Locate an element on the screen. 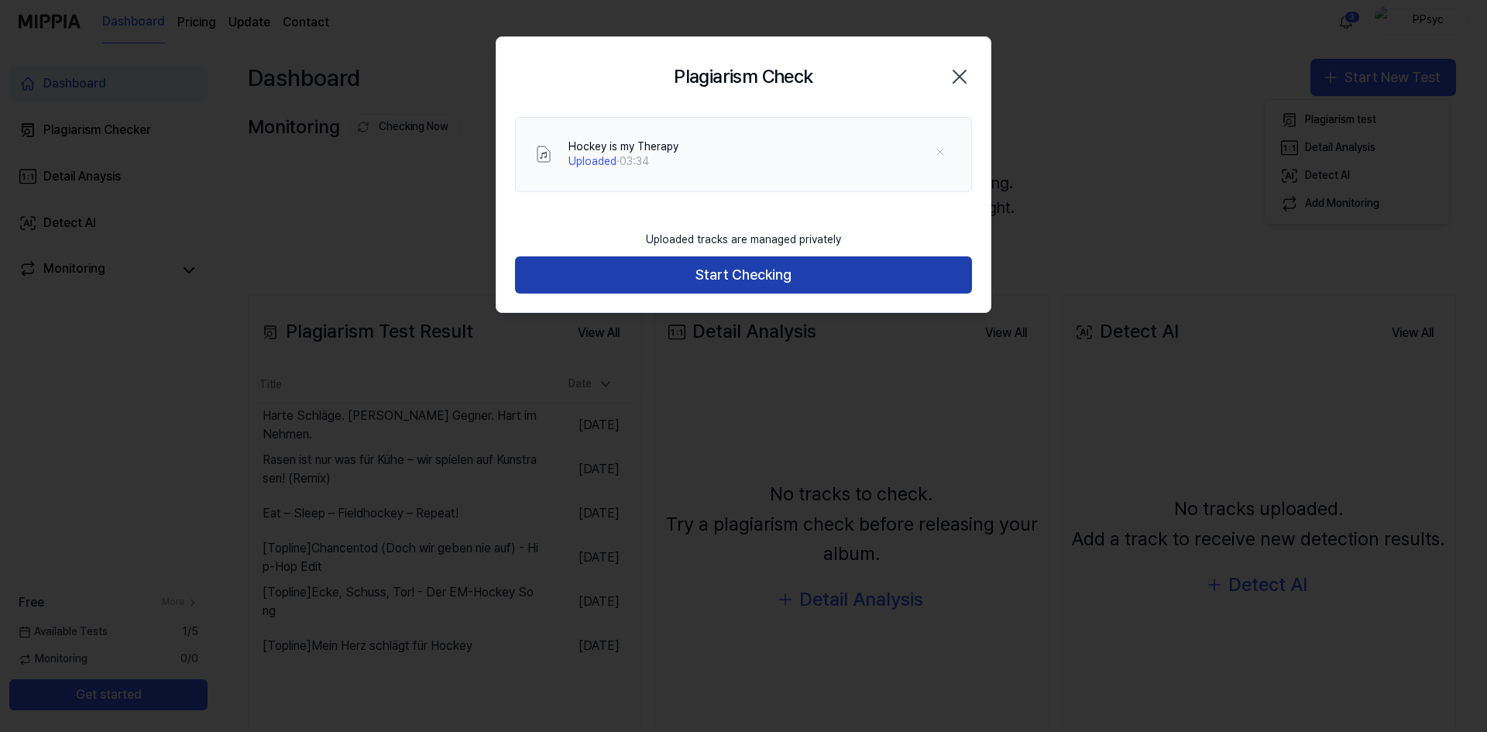 Image resolution: width=1487 pixels, height=732 pixels. button: Start Checking is located at coordinates (743, 275).